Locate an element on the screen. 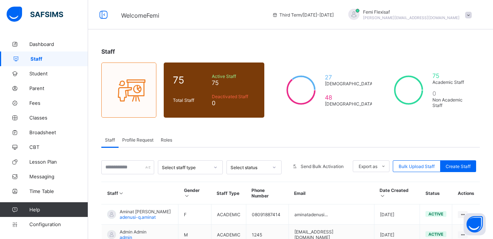 The height and width of the screenshot is (239, 493). th: Phone Number is located at coordinates (267, 193).